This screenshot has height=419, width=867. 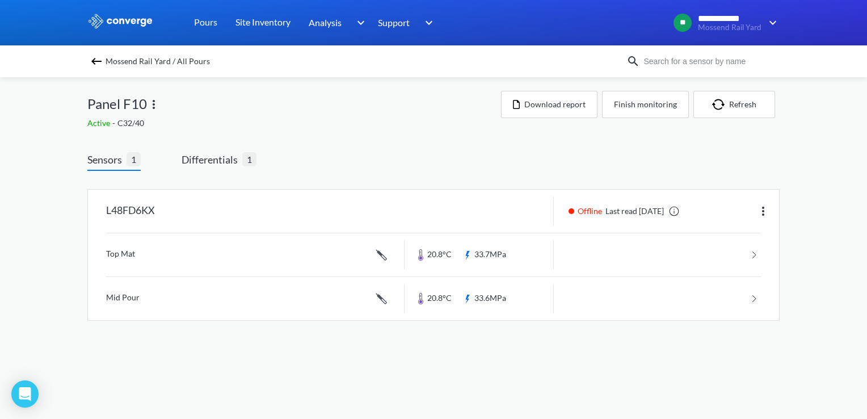 What do you see at coordinates (120, 21) in the screenshot?
I see `img: logo_ewhite.svg` at bounding box center [120, 21].